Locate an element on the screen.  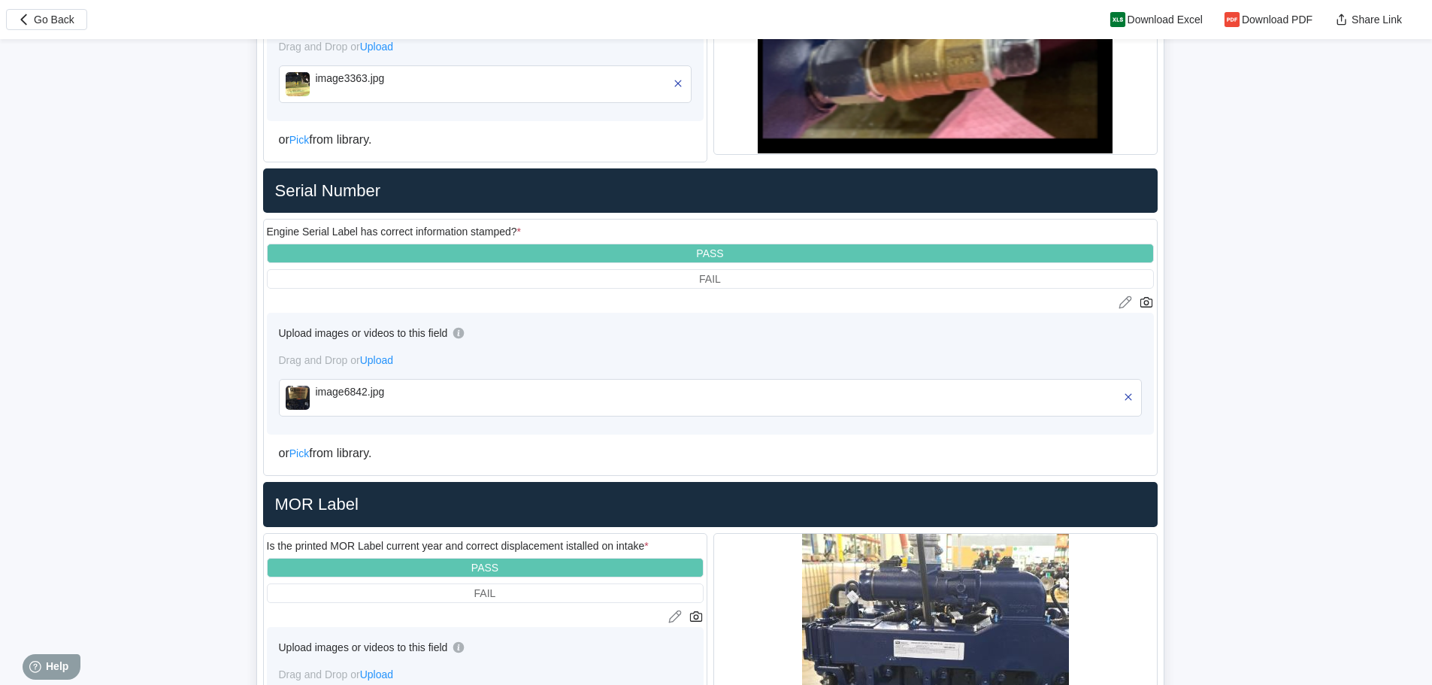
button: Share Link is located at coordinates (1369, 20).